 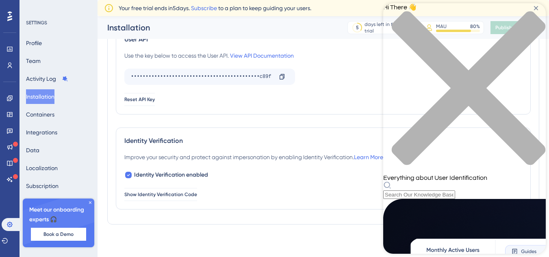 What do you see at coordinates (323, 141) in the screenshot?
I see `div: Identity Verification` at bounding box center [323, 141].